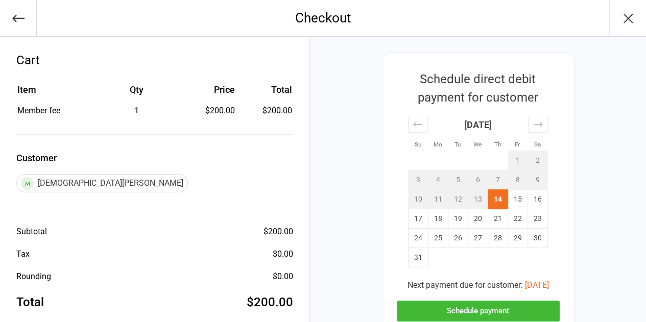  Describe the element at coordinates (477, 219) in the screenshot. I see `td: Wednesday, August 20, 2025` at that location.